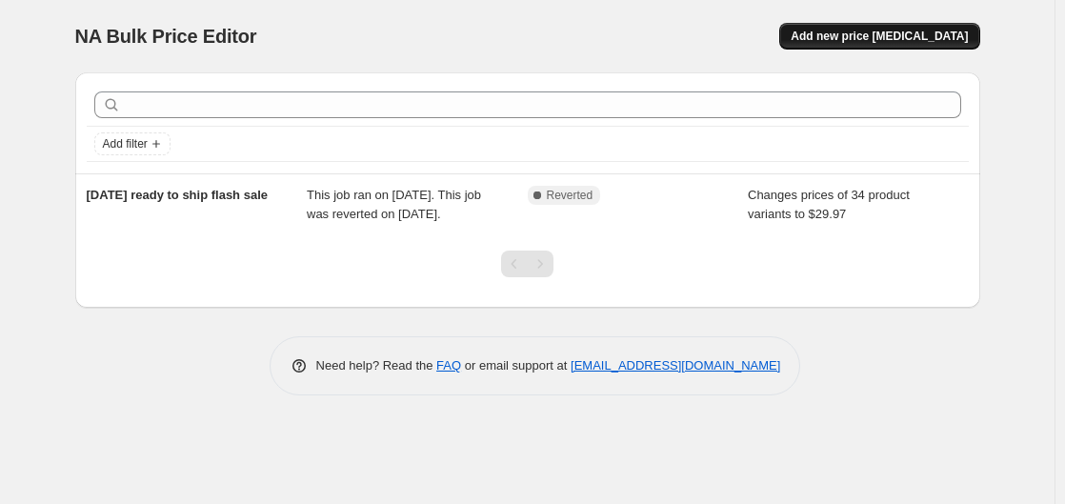 This screenshot has width=1065, height=504. I want to click on span: Reverted, so click(569, 195).